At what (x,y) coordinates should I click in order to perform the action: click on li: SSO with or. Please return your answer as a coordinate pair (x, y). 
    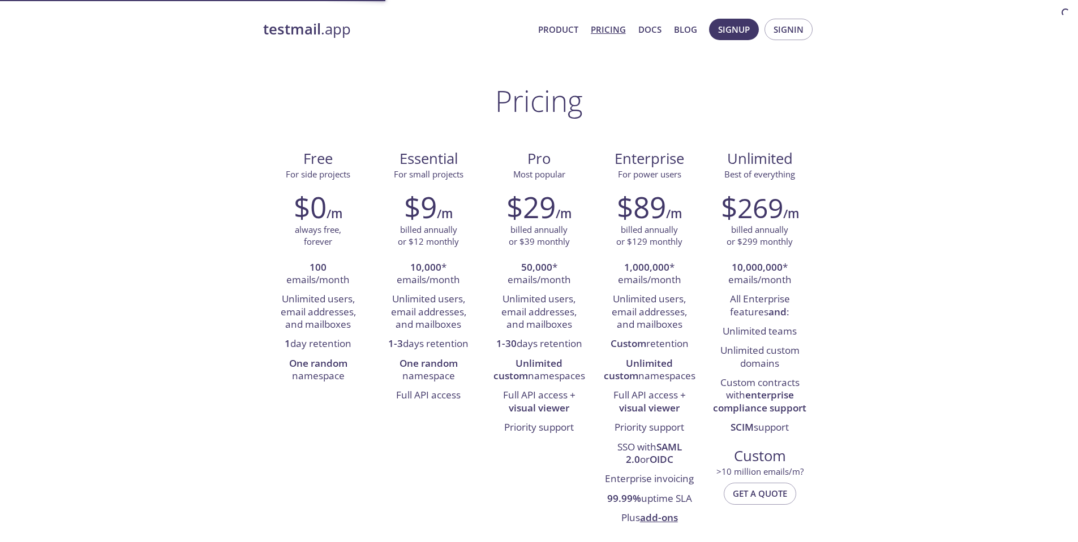
    Looking at the image, I should click on (649, 454).